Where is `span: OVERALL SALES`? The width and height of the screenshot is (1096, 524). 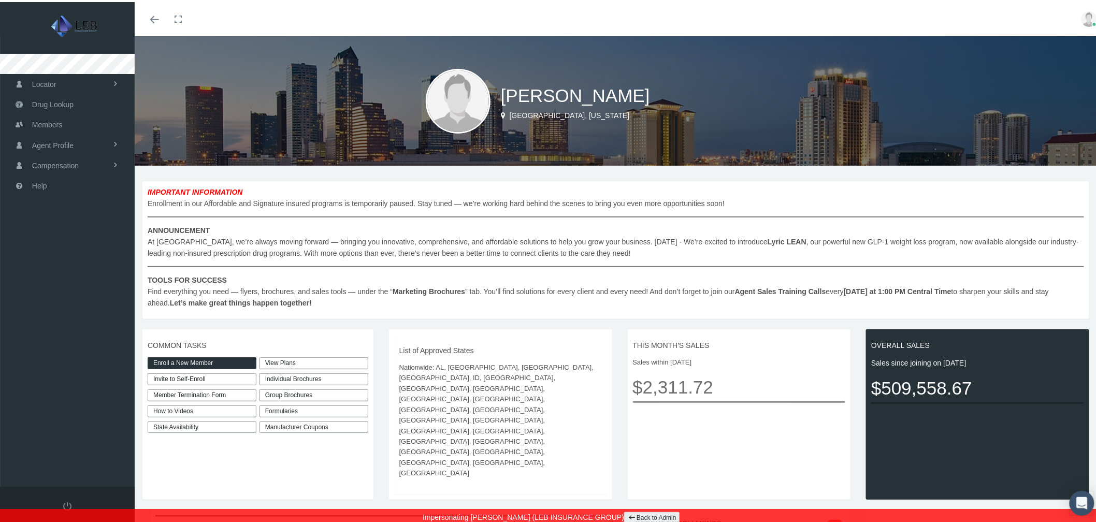
span: OVERALL SALES is located at coordinates (977, 343).